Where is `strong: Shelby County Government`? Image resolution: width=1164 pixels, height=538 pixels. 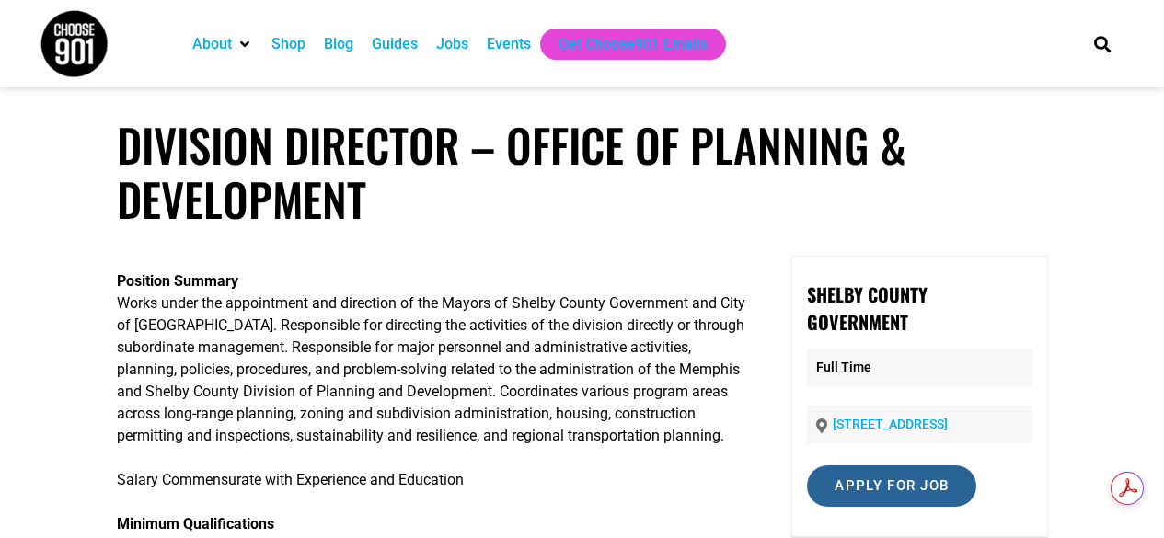 strong: Shelby County Government is located at coordinates (867, 308).